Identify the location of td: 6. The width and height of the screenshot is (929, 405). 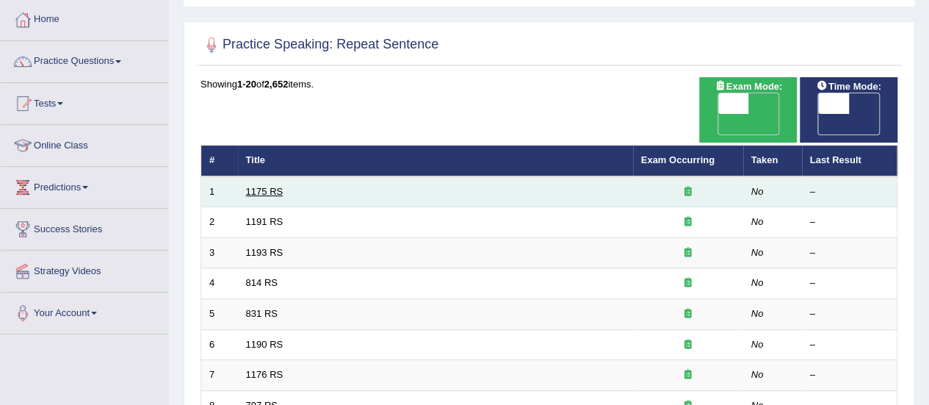
(220, 344).